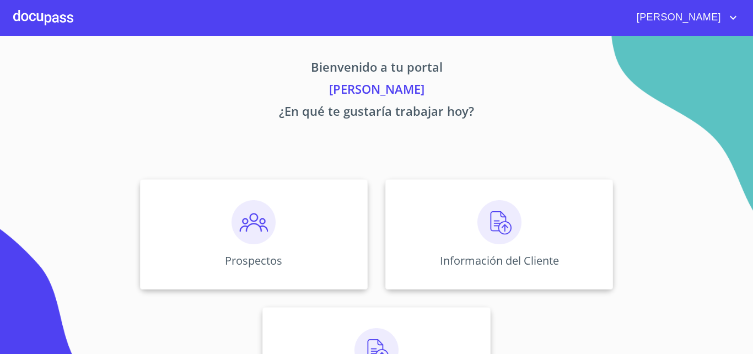  I want to click on p: ¿En qué te gustaría trabajar hoy?, so click(377, 113).